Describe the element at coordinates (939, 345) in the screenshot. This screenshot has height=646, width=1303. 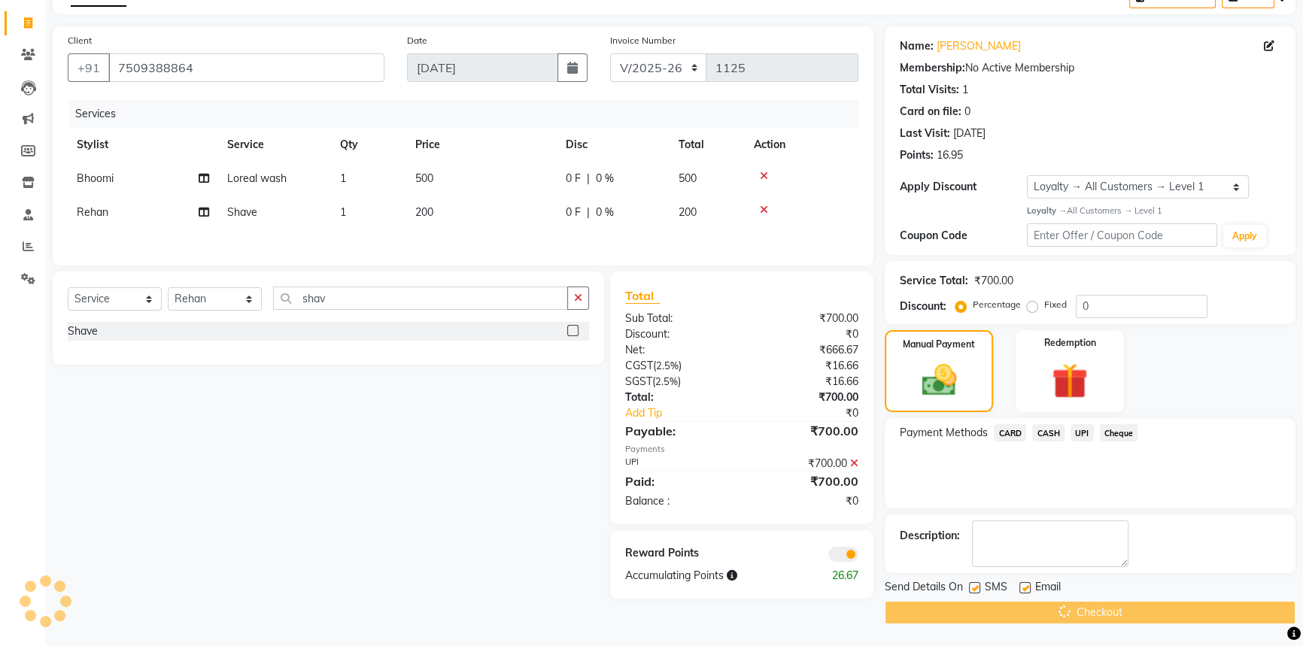
I see `label: Manual Payment` at that location.